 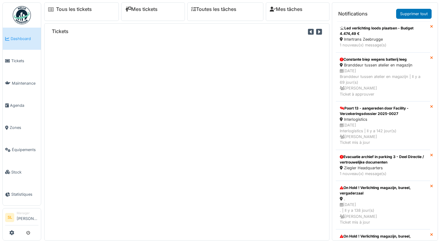 I want to click on div: Led verlichting loods plaatsen - Budget 4.474,49 €, so click(x=383, y=31).